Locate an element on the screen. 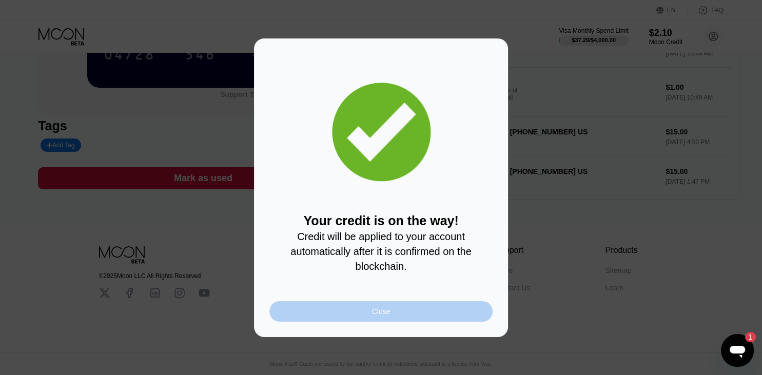 Image resolution: width=762 pixels, height=375 pixels. div: Close is located at coordinates (381, 311).